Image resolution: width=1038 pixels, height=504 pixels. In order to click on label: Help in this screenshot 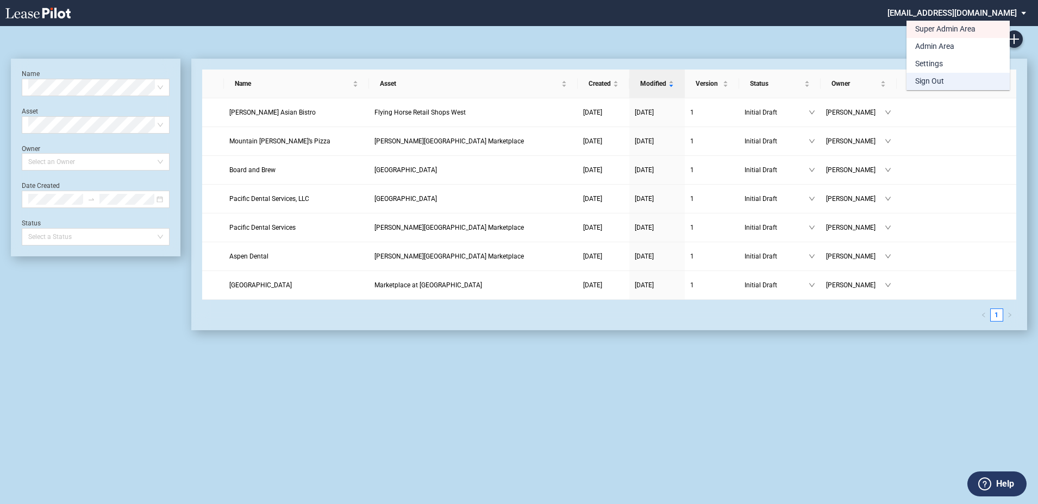, I will do `click(1005, 484)`.